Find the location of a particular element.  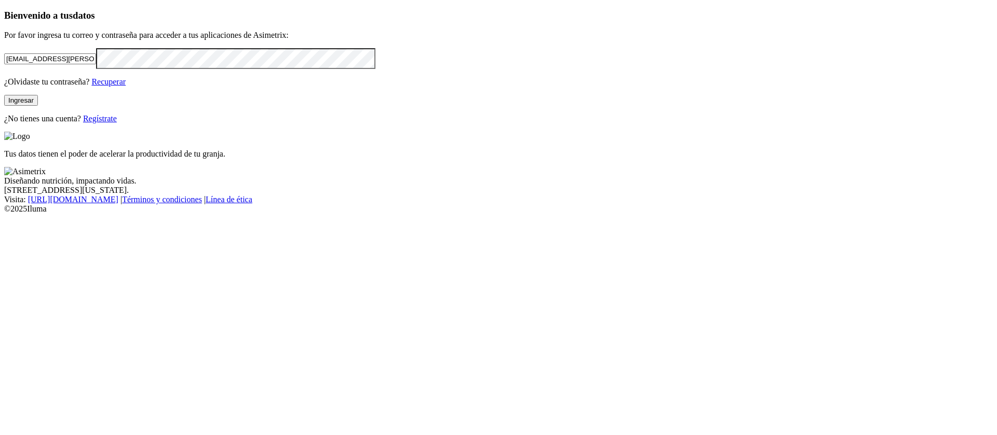

p: ¿Olvidaste tu contraseña? is located at coordinates (498, 82).